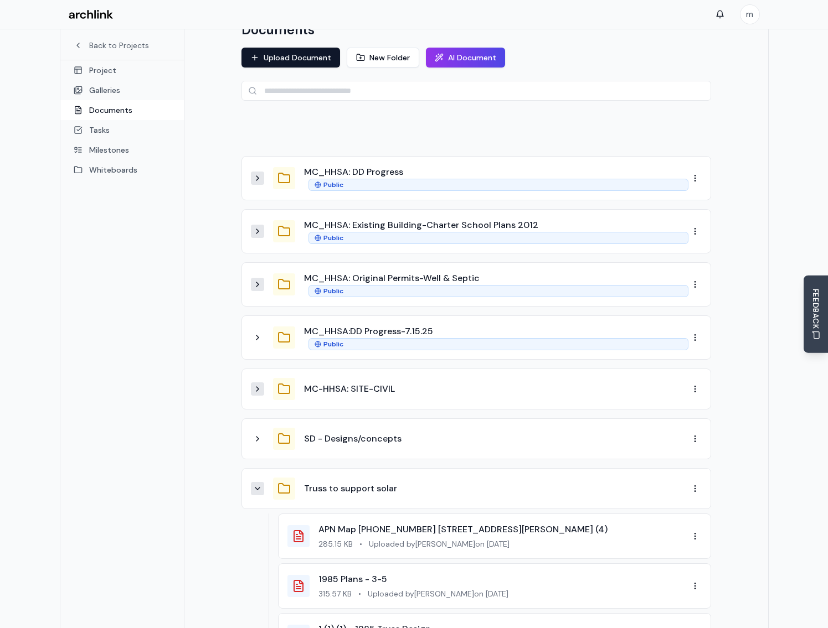  What do you see at coordinates (421, 225) in the screenshot?
I see `button: MC_HHSA: Existing Building-Charter School Plans 2012` at bounding box center [421, 225].